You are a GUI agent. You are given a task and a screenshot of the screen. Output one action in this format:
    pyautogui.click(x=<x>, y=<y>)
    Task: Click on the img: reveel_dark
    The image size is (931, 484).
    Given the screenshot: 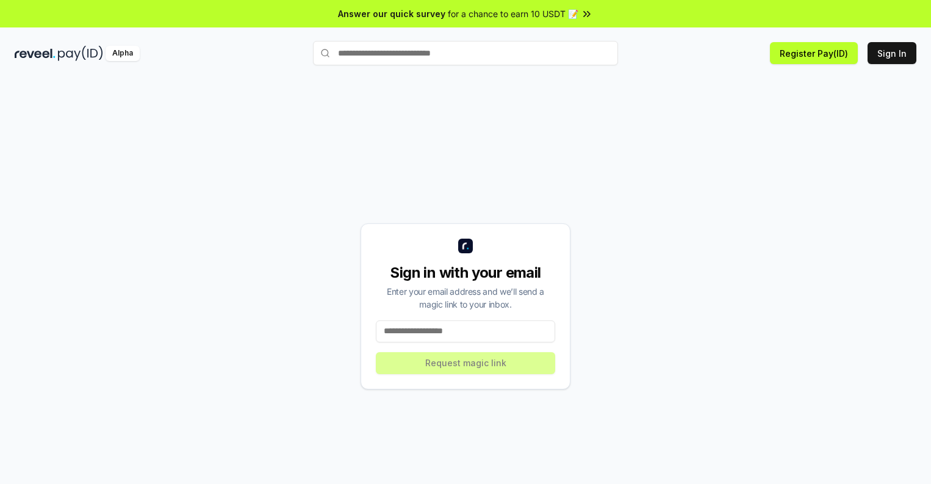 What is the action you would take?
    pyautogui.click(x=35, y=53)
    